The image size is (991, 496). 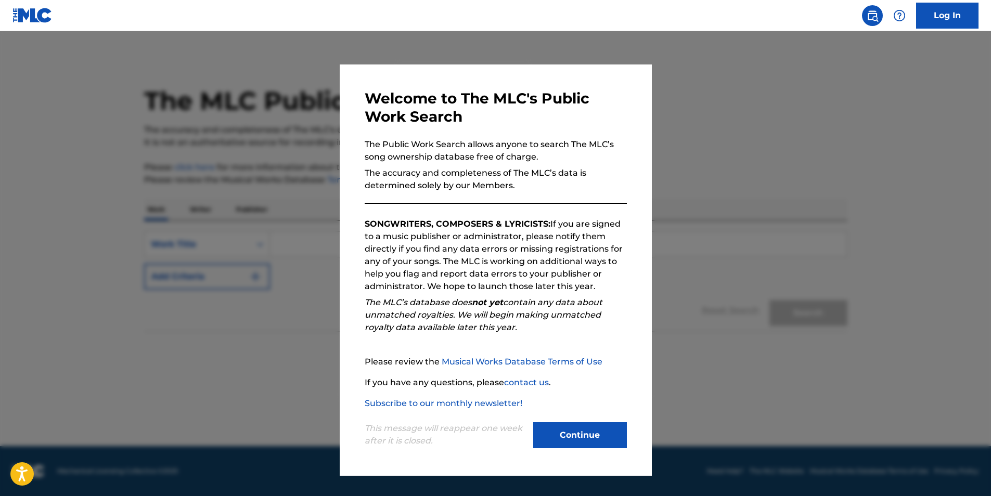 I want to click on a: contact us, so click(x=526, y=382).